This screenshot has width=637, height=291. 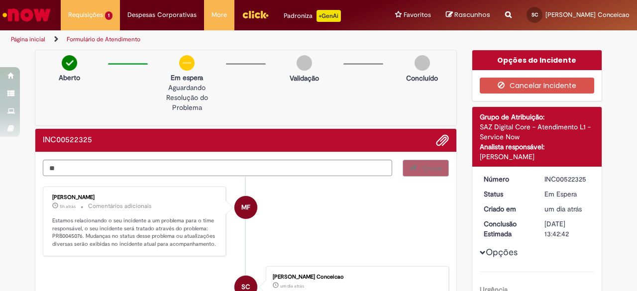 I want to click on p: Estamos relacionando o seu incidente a um problema para o time responsável, o seu incidente será ..., so click(x=135, y=232).